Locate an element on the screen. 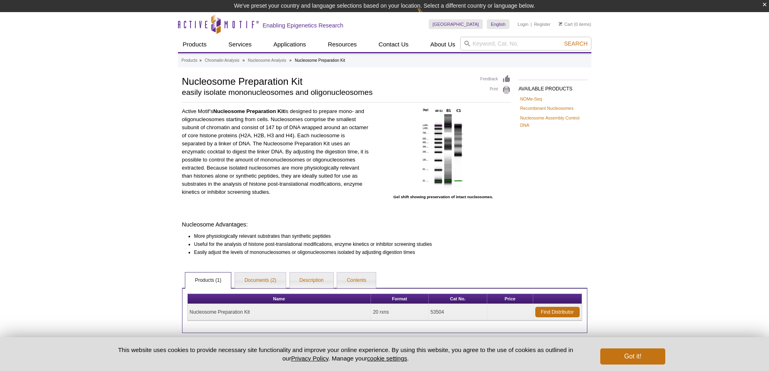 This screenshot has width=769, height=371. button: Got it! is located at coordinates (632, 356).